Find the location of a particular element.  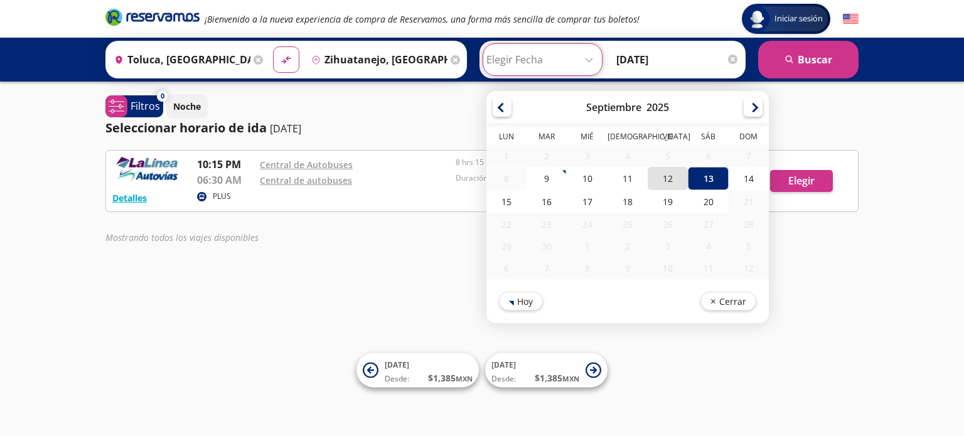

div: 12-Sep-25 is located at coordinates (668, 178).